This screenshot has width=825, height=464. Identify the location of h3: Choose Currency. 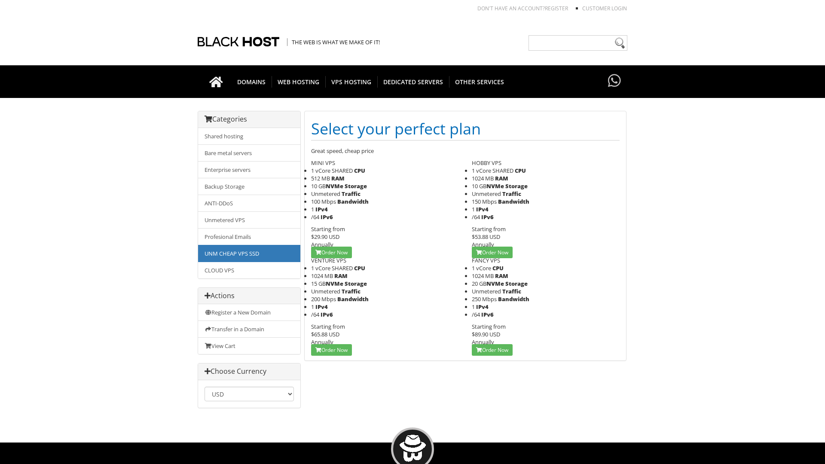
(249, 372).